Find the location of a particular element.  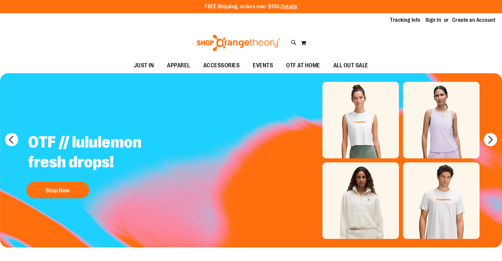

button: Shop Now is located at coordinates (58, 190).